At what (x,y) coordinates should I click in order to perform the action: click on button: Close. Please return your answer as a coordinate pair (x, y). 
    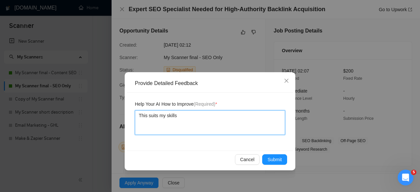
    Looking at the image, I should click on (287, 81).